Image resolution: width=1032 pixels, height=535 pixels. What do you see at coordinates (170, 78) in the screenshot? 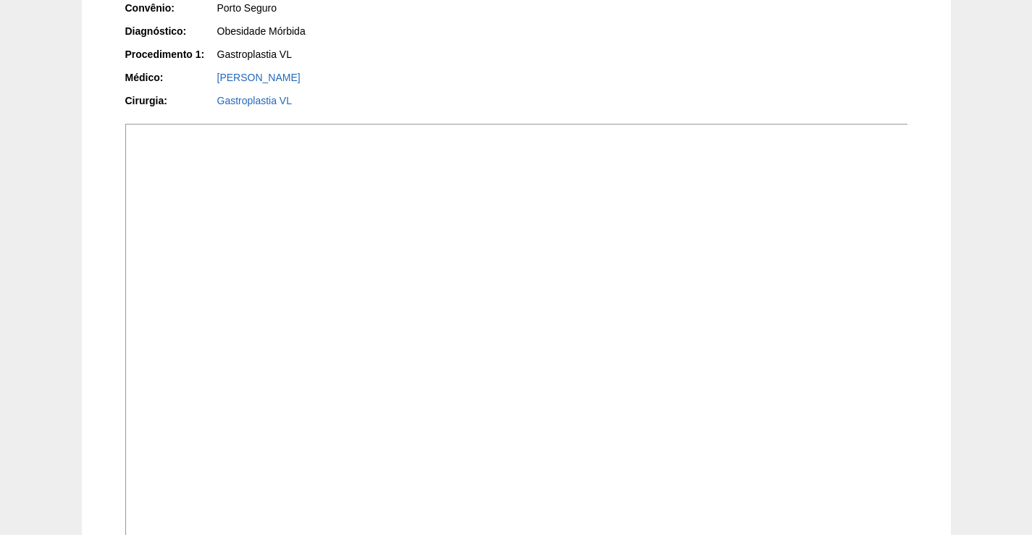
I see `div: Médico:` at bounding box center [170, 78].